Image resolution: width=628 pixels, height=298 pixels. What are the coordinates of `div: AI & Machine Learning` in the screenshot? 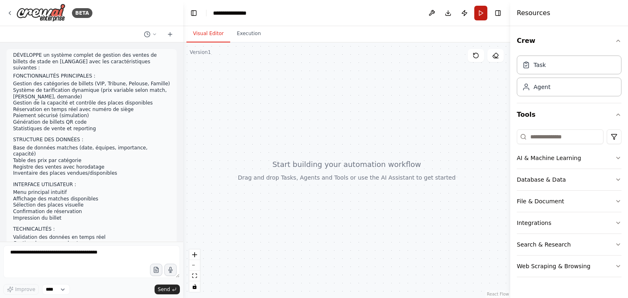 It's located at (548, 158).